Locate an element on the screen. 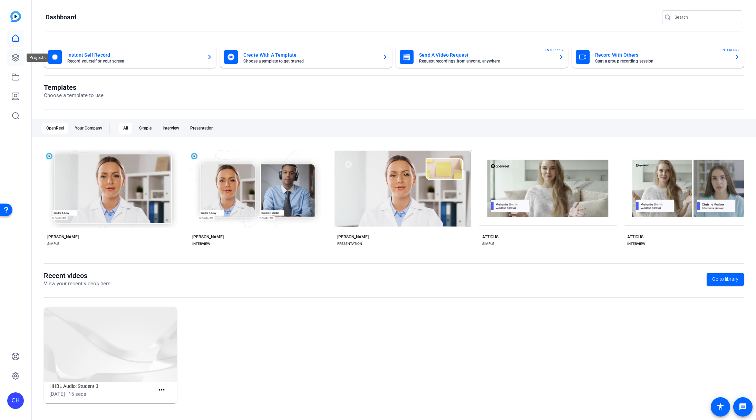 Image resolution: width=756 pixels, height=420 pixels. div: PRESENTATION is located at coordinates (350, 244).